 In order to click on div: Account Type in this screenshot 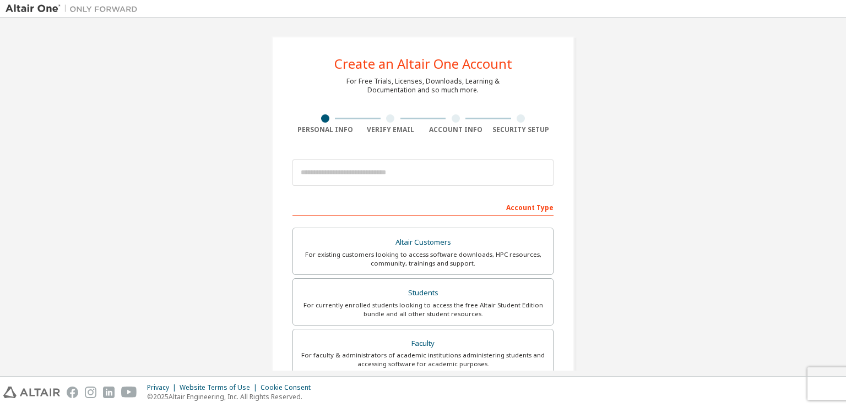, I will do `click(423, 207)`.